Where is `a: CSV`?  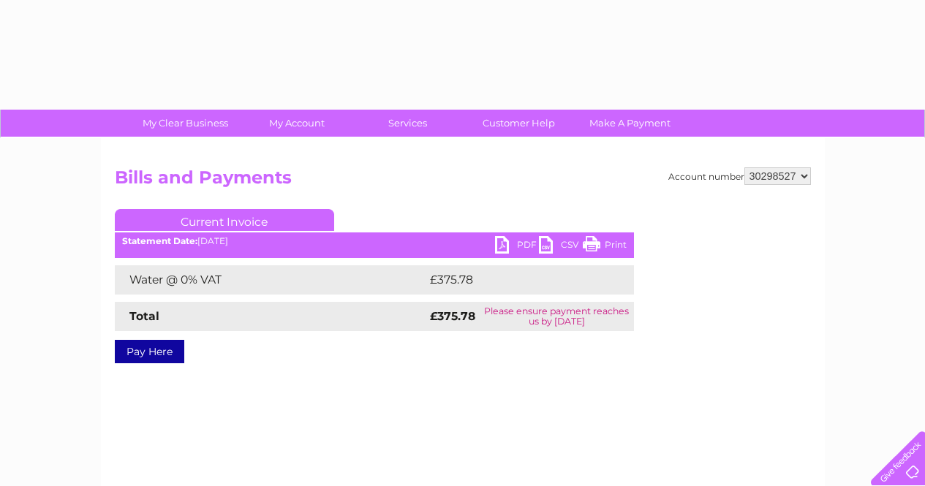 a: CSV is located at coordinates (561, 246).